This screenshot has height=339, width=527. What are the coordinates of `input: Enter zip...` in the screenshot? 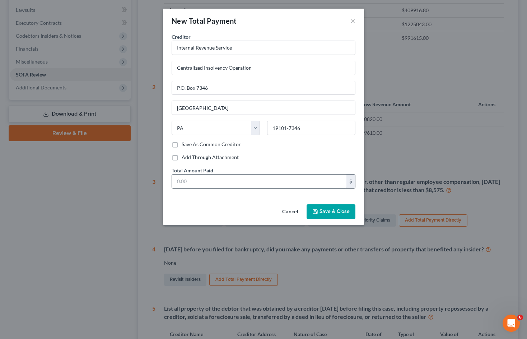 It's located at (311, 128).